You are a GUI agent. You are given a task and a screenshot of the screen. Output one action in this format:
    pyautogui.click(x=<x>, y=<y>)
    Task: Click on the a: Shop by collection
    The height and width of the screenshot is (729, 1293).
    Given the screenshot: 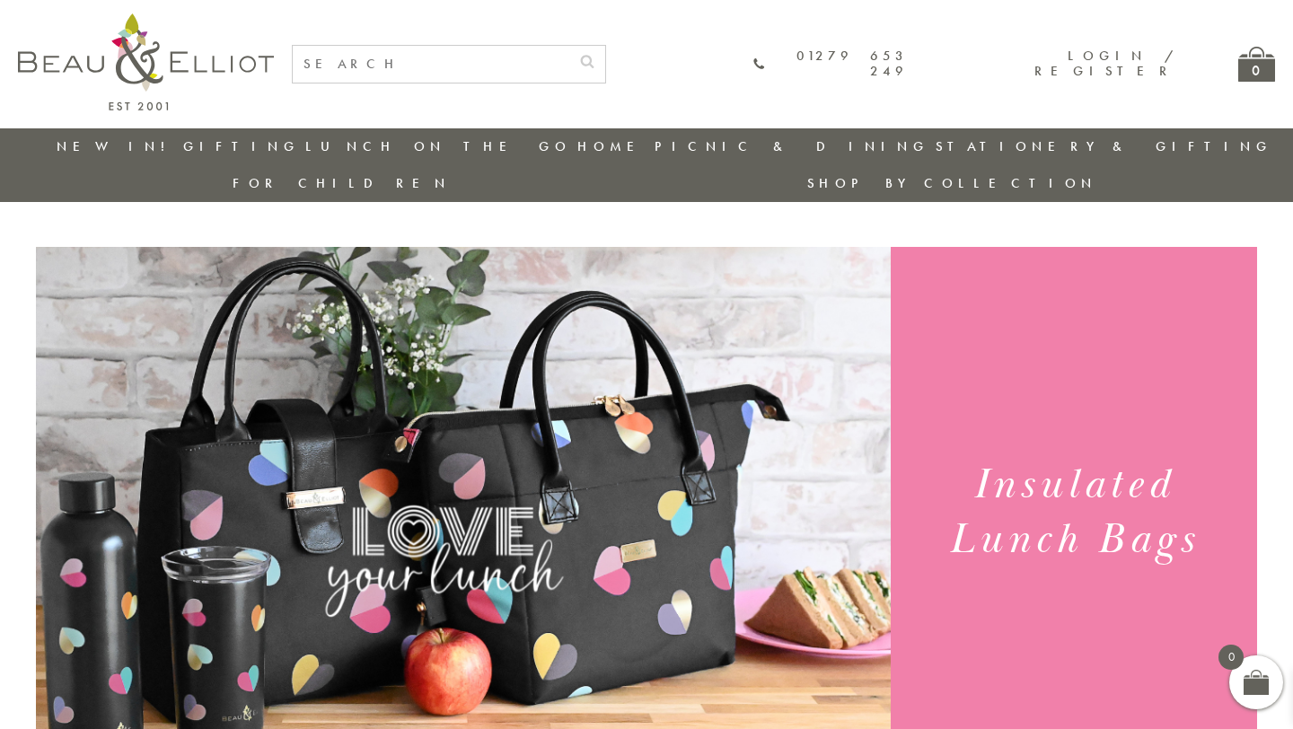 What is the action you would take?
    pyautogui.click(x=952, y=183)
    